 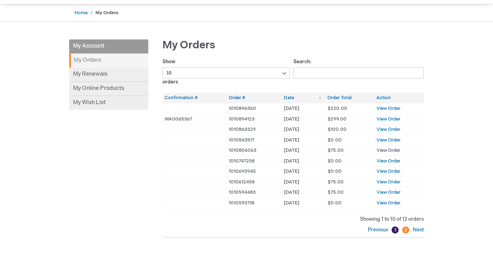 I want to click on th: Order Total: activate to sort column ascending, so click(x=350, y=98).